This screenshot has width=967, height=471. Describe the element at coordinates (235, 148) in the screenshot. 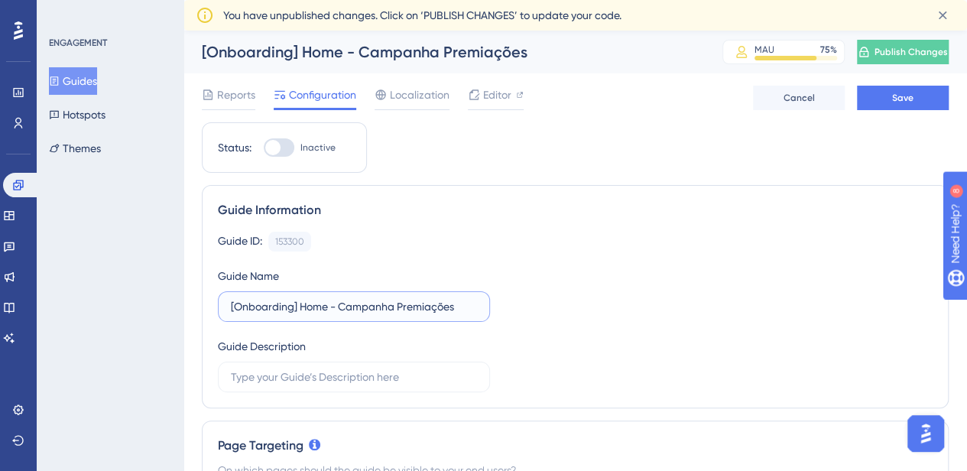

I see `div: Status:` at that location.